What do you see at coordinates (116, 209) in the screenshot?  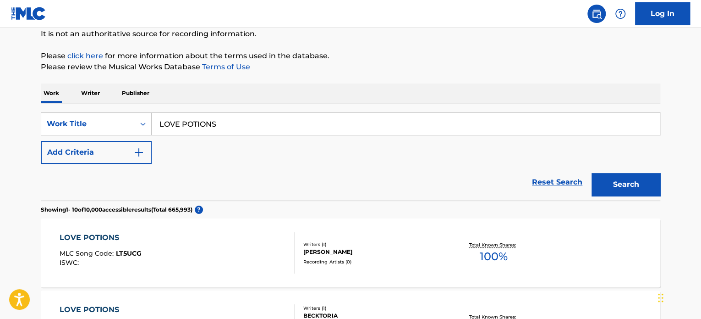 I see `p: Showing 1 - 10 of 10,000 accessible results (Total 665,993 )` at bounding box center [116, 209].